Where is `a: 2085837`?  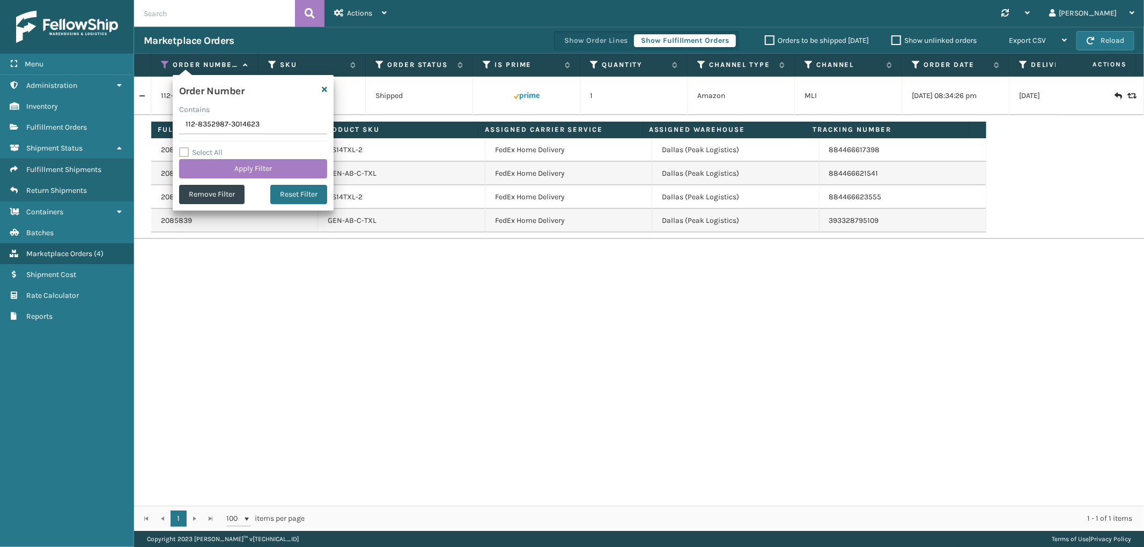
a: 2085837 is located at coordinates (176, 150).